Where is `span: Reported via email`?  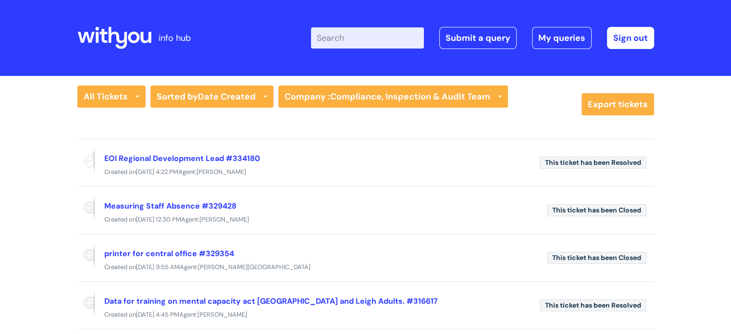 span: Reported via email is located at coordinates (86, 160).